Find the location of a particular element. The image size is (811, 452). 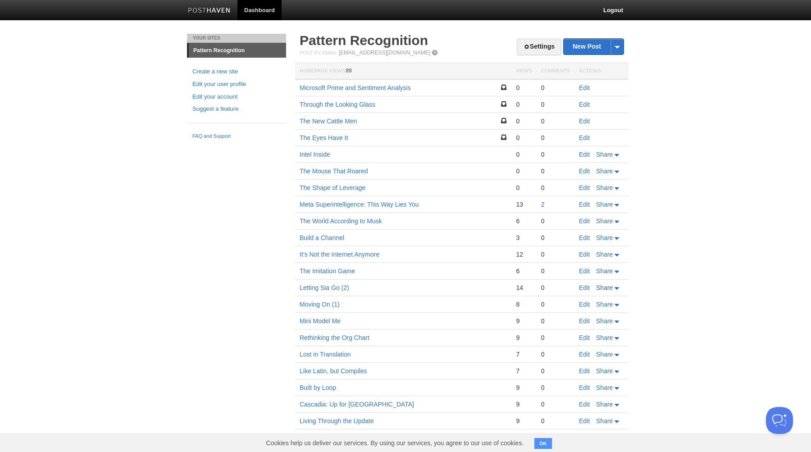

a: The New Cattle Men is located at coordinates (329, 121).